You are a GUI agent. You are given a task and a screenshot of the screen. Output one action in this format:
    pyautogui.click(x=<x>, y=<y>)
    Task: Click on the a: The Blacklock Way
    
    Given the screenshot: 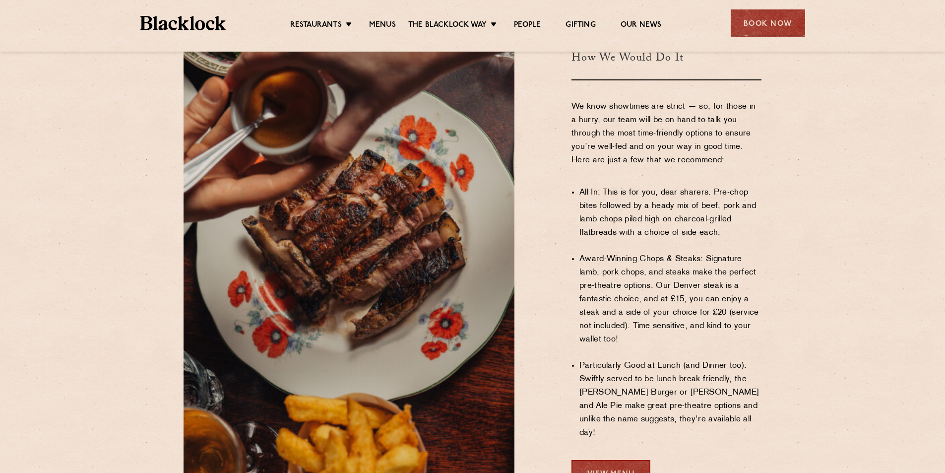 What is the action you would take?
    pyautogui.click(x=447, y=26)
    